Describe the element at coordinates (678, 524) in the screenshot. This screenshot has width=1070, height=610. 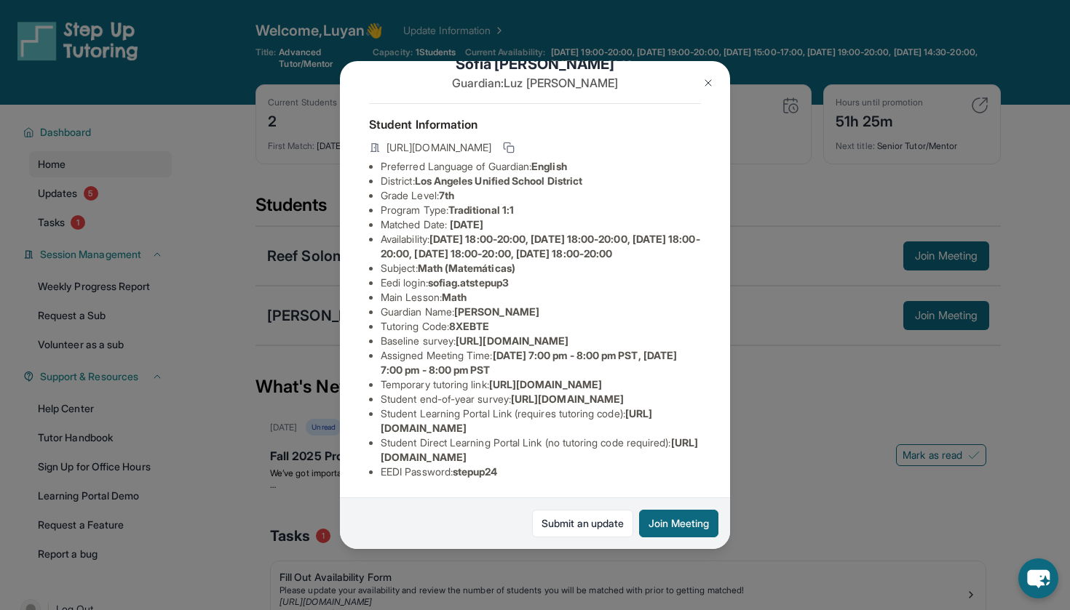
I see `button: Join Meeting` at that location.